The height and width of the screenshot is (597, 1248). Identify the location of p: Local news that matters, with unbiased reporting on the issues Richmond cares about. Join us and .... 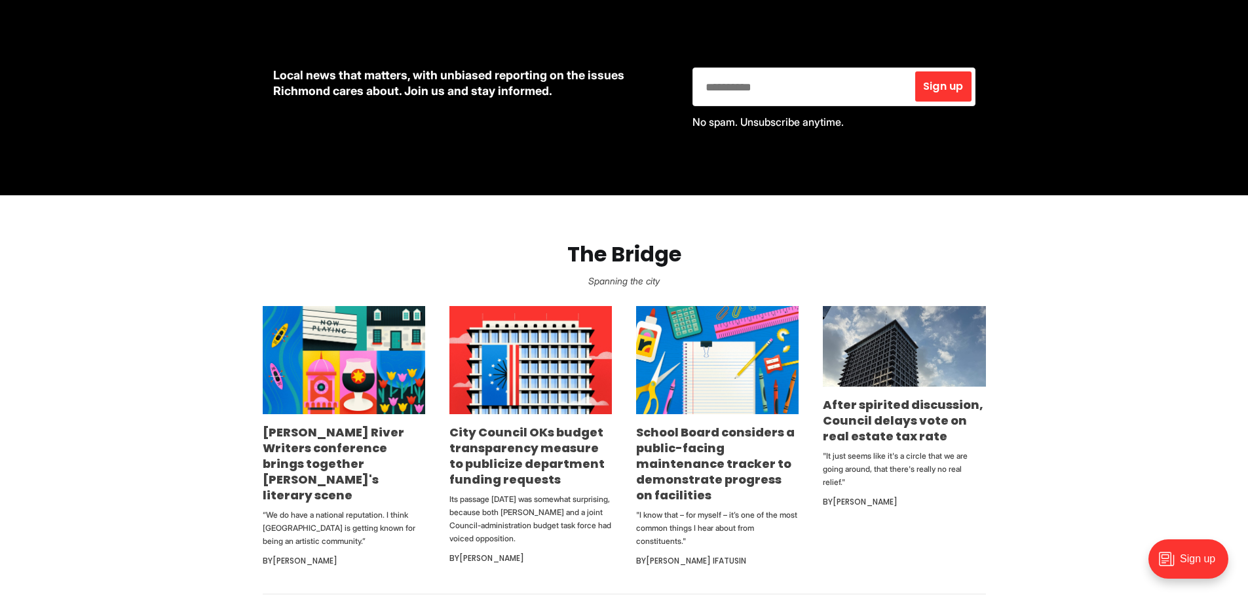
(472, 83).